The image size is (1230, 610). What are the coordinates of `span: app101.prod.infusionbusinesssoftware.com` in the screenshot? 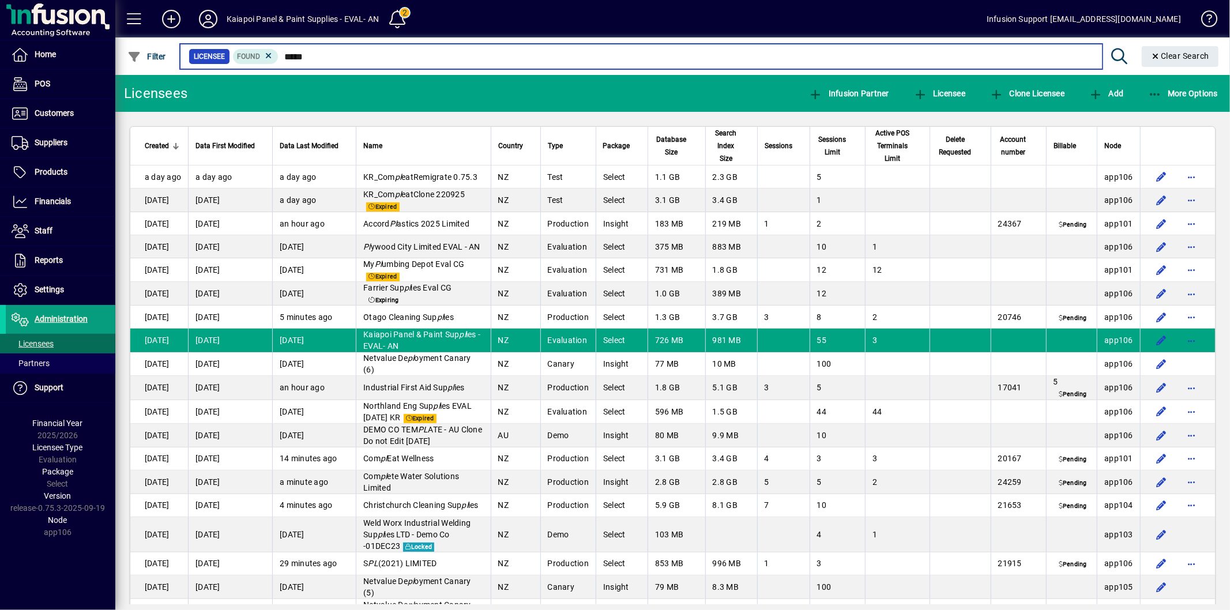 It's located at (1119, 458).